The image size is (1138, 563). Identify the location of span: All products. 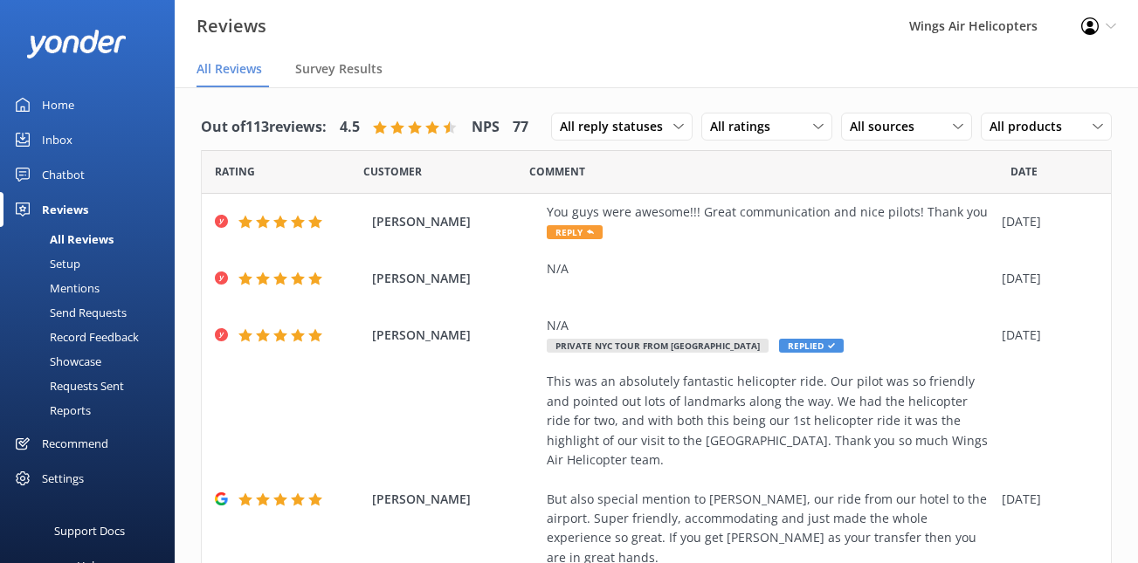
(1030, 127).